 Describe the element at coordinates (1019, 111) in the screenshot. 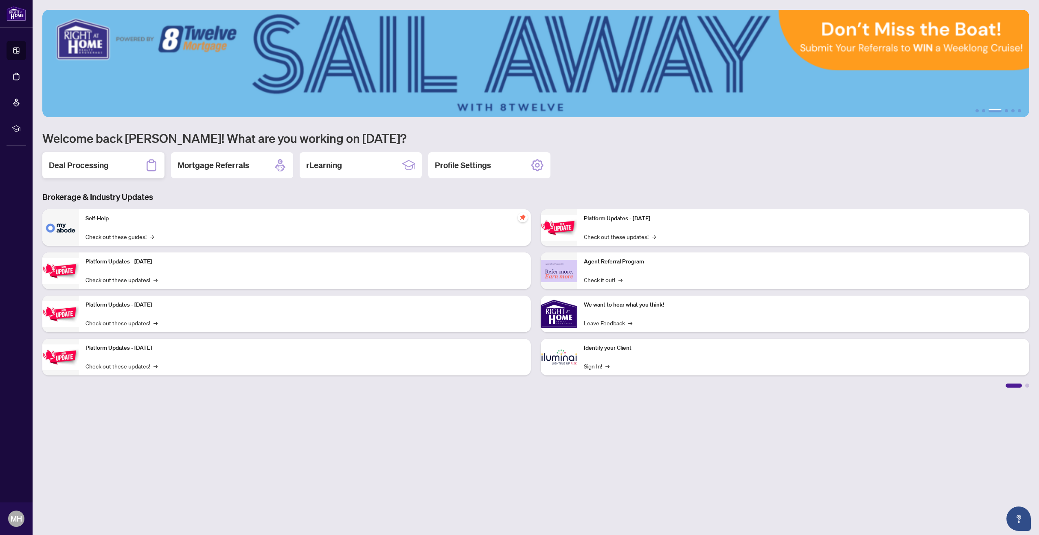

I see `button: 6` at that location.